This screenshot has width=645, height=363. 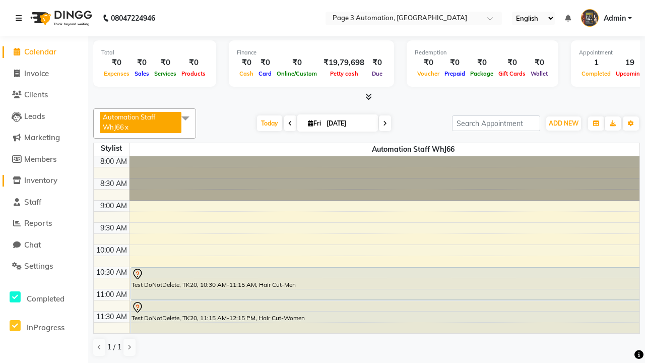 I want to click on div: 11:00 AM, so click(x=111, y=294).